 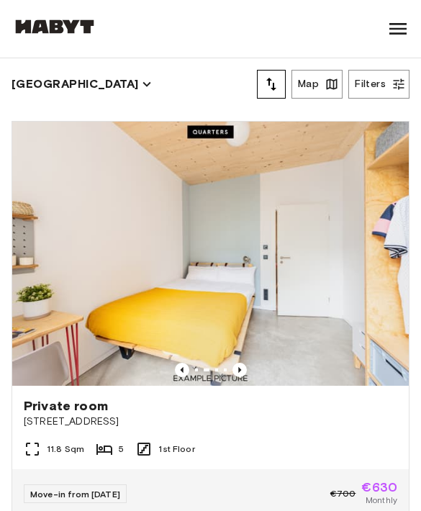 What do you see at coordinates (55, 27) in the screenshot?
I see `img: Habyt` at bounding box center [55, 27].